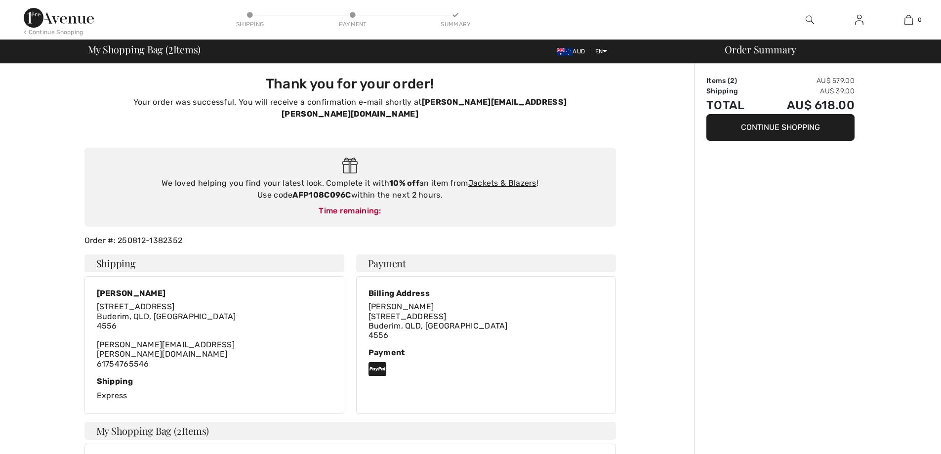  What do you see at coordinates (350, 189) in the screenshot?
I see `div: We loved helping you find your latest look. Complete it with an item from ! Use code within the n...` at bounding box center [350, 189].